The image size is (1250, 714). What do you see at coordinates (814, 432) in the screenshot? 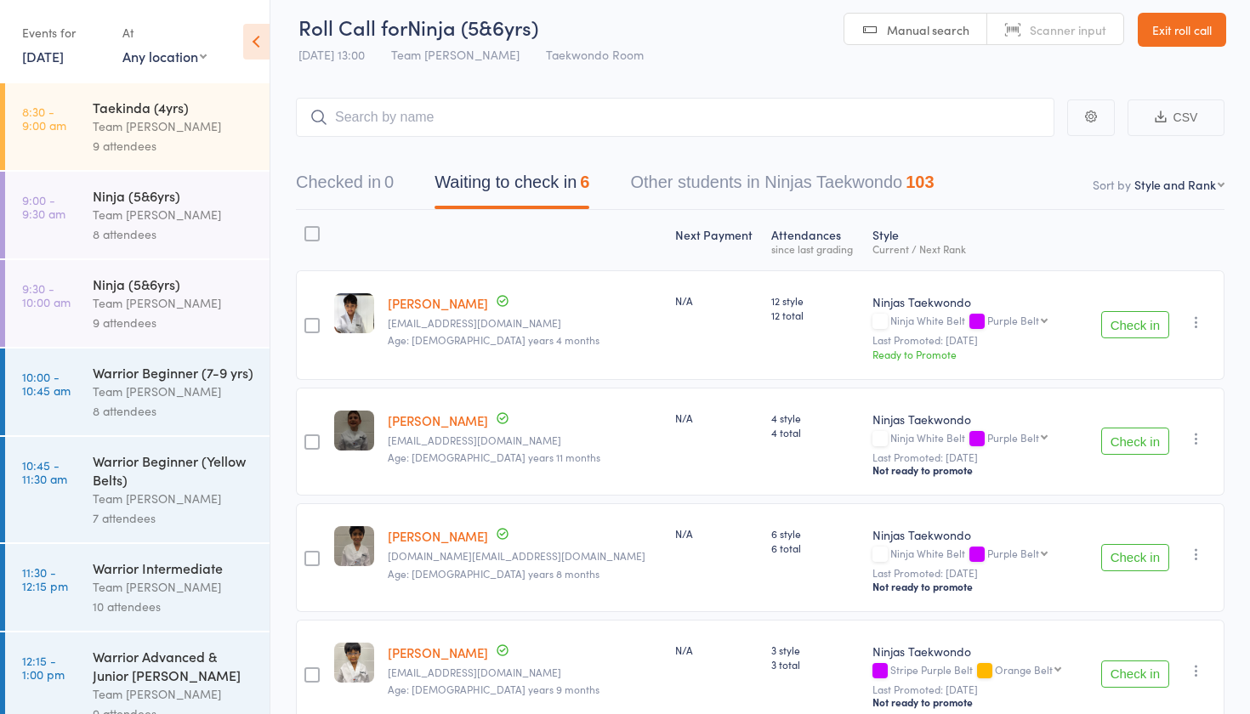
I see `span: 4 total` at bounding box center [814, 432].